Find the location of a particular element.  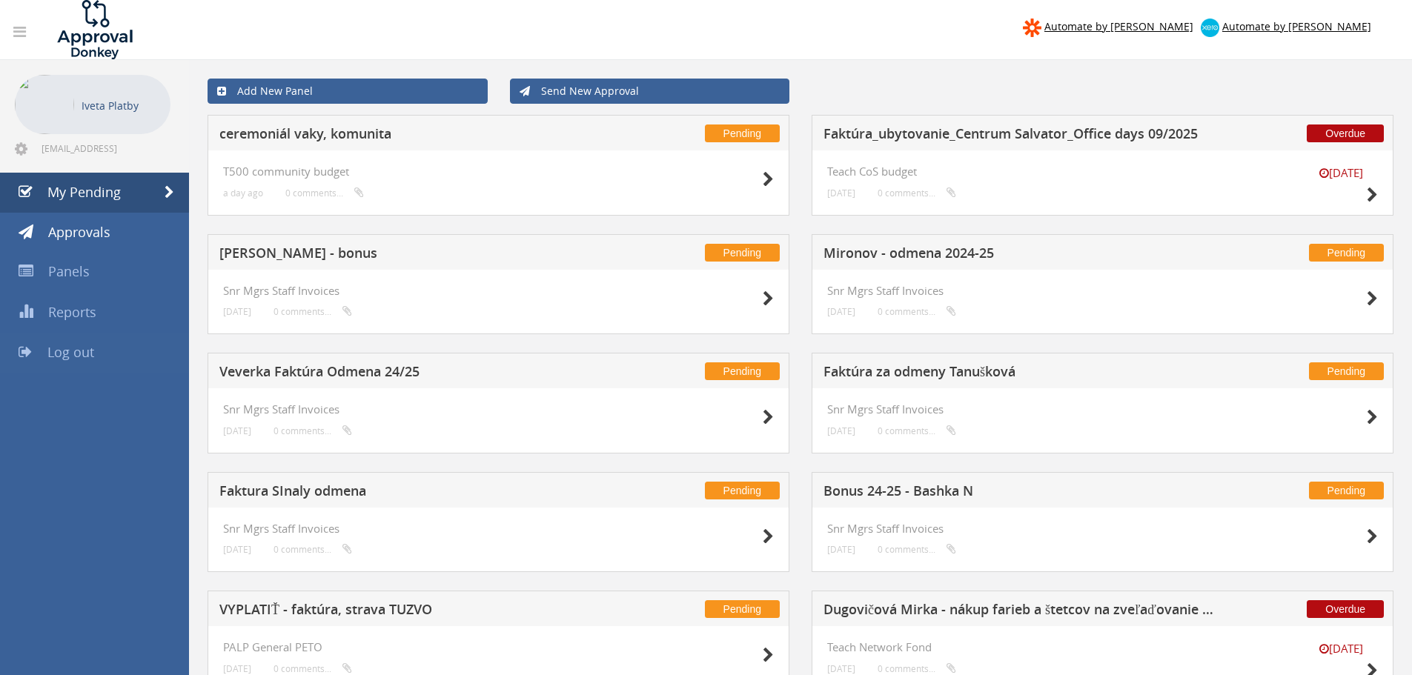

span: Reports is located at coordinates (72, 312).